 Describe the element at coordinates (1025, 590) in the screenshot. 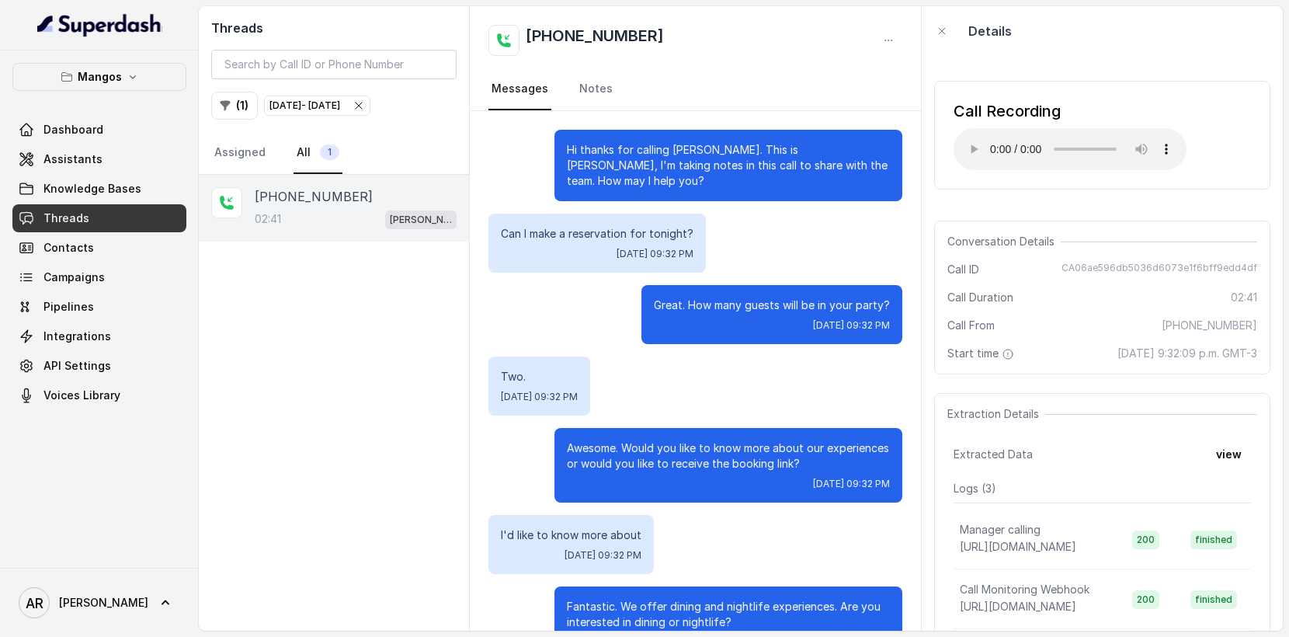

I see `p: Call Monitoring Webhook` at that location.